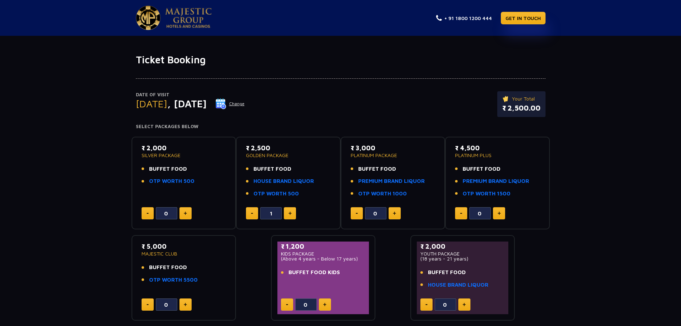 The image size is (681, 326). Describe the element at coordinates (288, 148) in the screenshot. I see `p: ₹ 2,500` at that location.